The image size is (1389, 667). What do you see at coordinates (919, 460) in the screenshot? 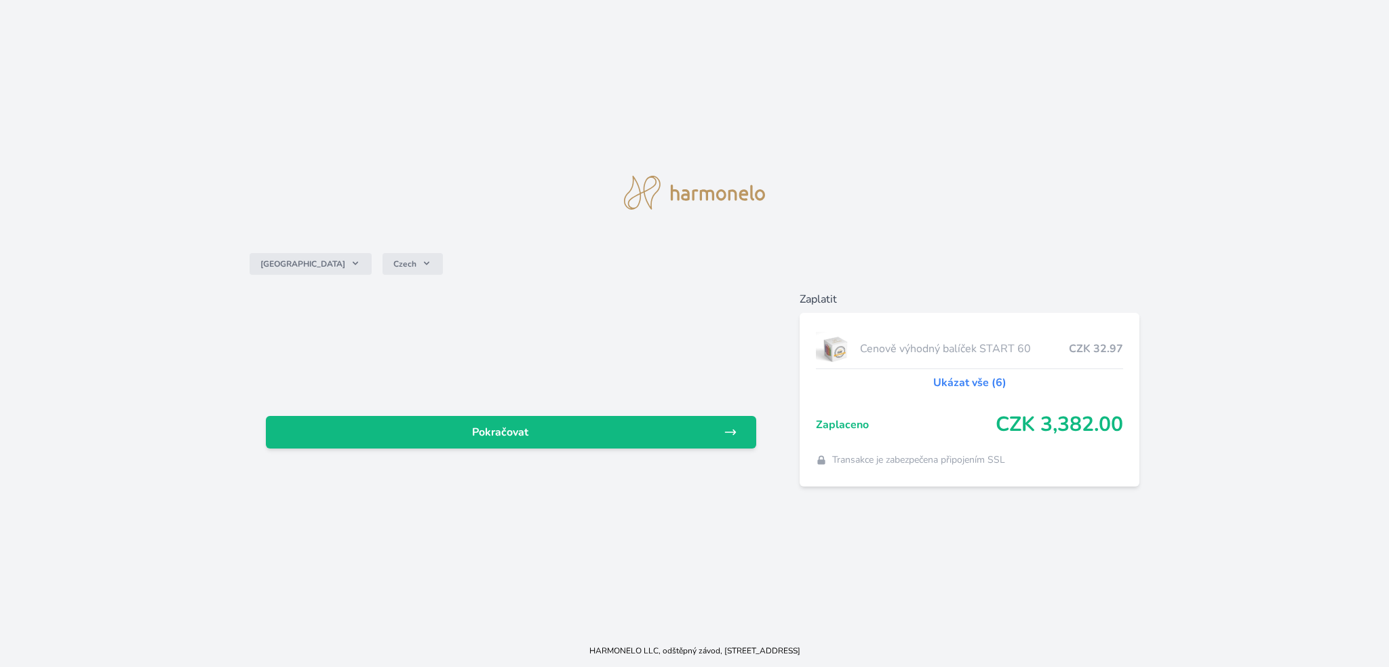
I see `span: Transakce je zabezpečena připojením SSL` at bounding box center [919, 460].